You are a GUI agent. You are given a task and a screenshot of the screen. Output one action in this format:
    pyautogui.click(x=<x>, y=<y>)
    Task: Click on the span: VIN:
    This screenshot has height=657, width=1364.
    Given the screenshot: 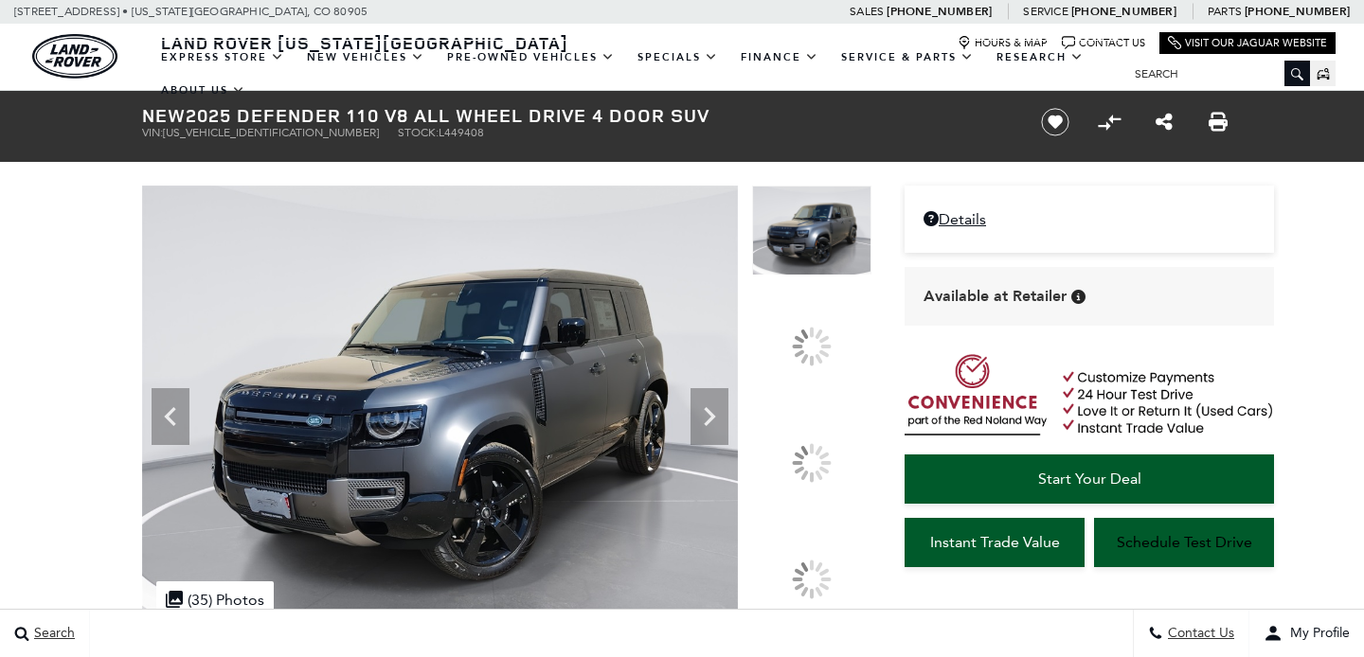 What is the action you would take?
    pyautogui.click(x=153, y=133)
    